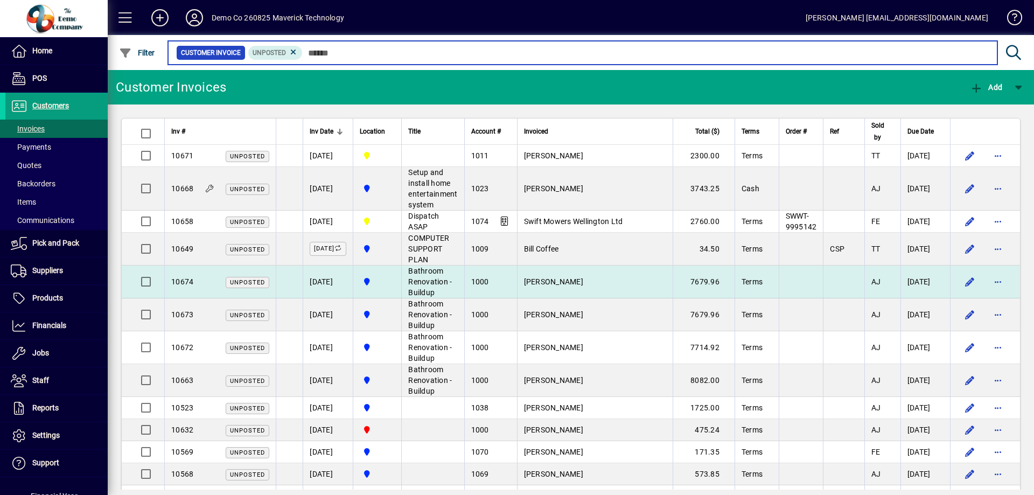  I want to click on span: TT, so click(875, 156).